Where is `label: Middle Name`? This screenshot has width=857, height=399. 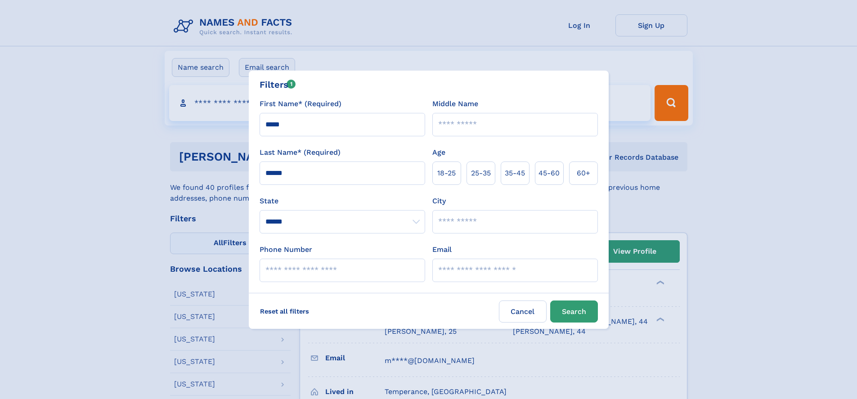 label: Middle Name is located at coordinates (455, 104).